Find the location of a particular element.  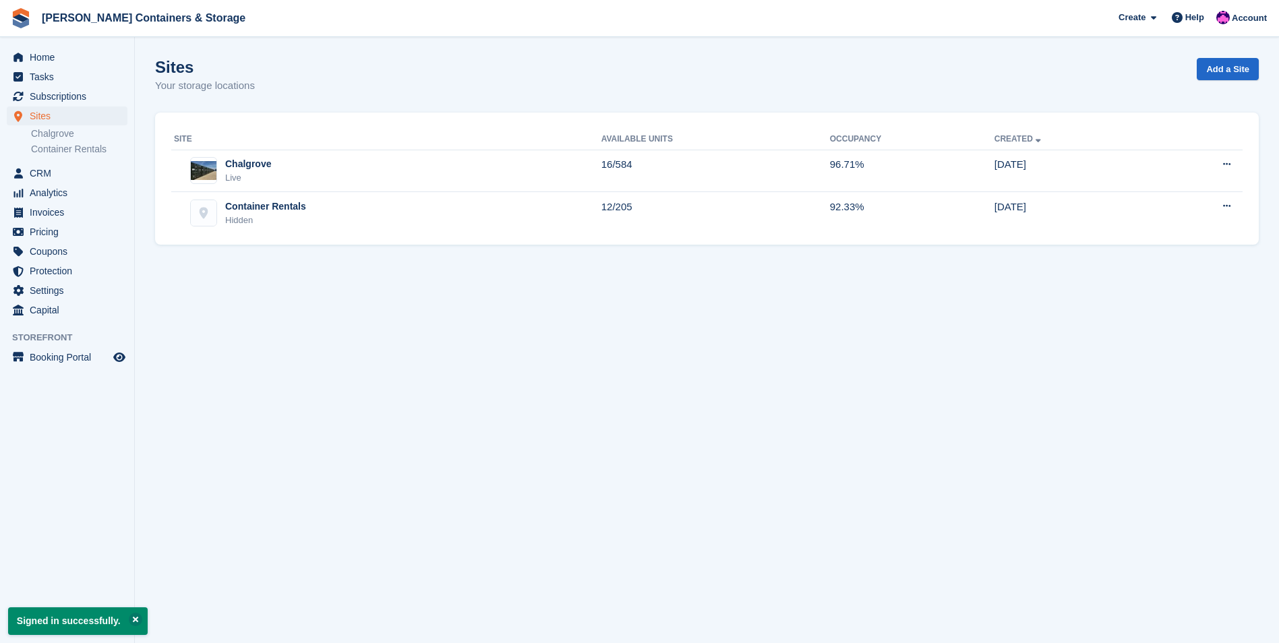

span: Account is located at coordinates (1249, 18).